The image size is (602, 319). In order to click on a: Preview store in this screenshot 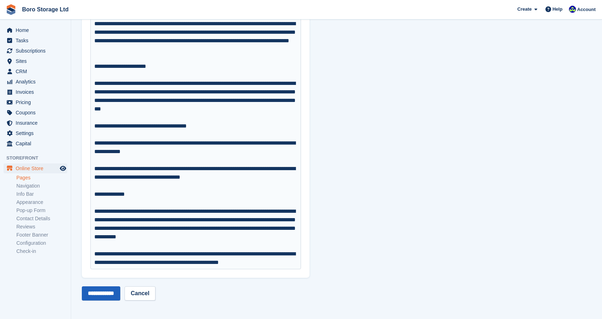, I will do `click(63, 169)`.